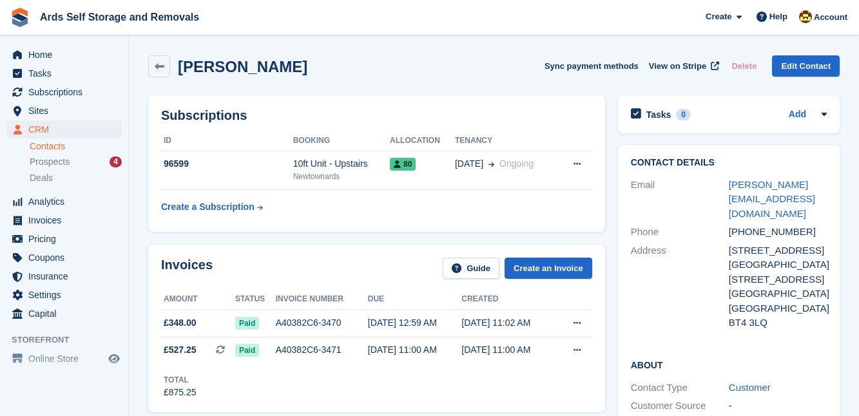 This screenshot has width=859, height=416. I want to click on div: 4, so click(115, 162).